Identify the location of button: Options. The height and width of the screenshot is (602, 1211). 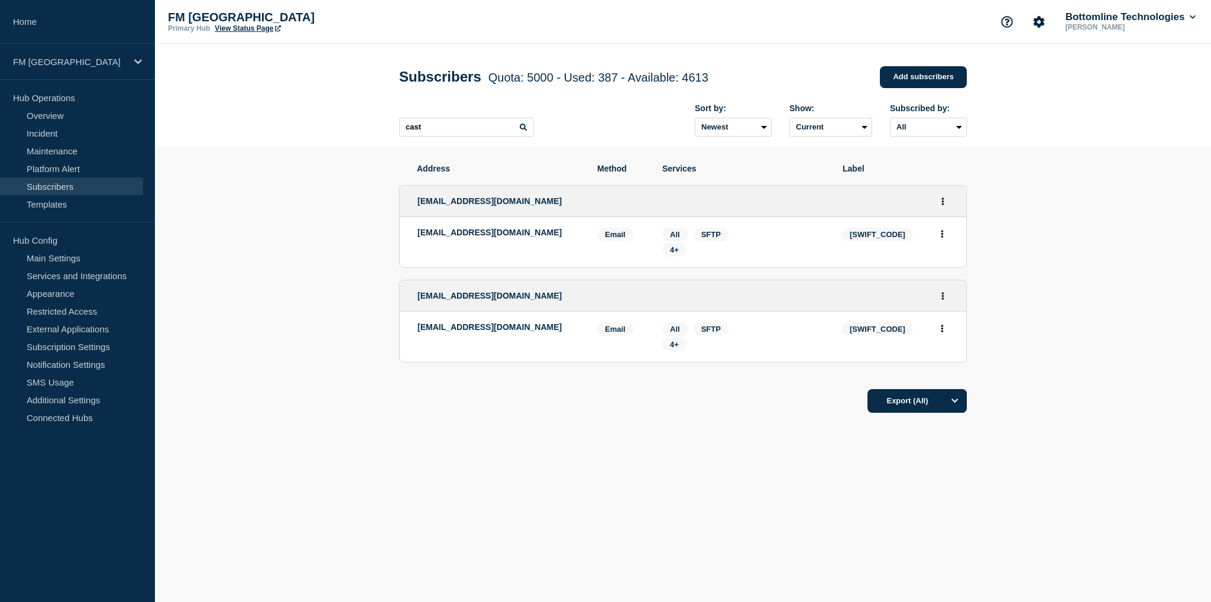
(955, 401).